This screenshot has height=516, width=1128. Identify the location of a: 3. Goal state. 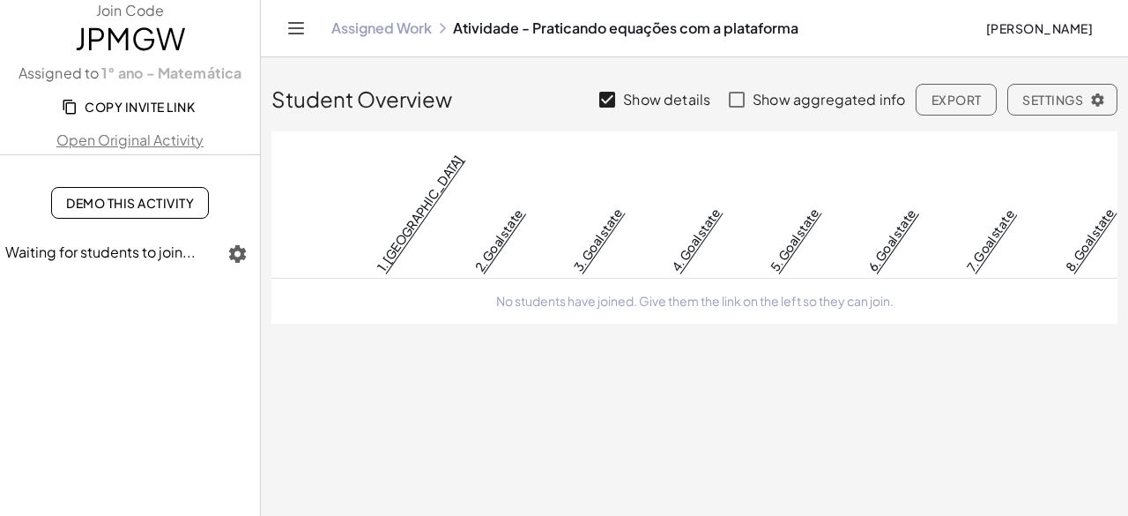
(597, 238).